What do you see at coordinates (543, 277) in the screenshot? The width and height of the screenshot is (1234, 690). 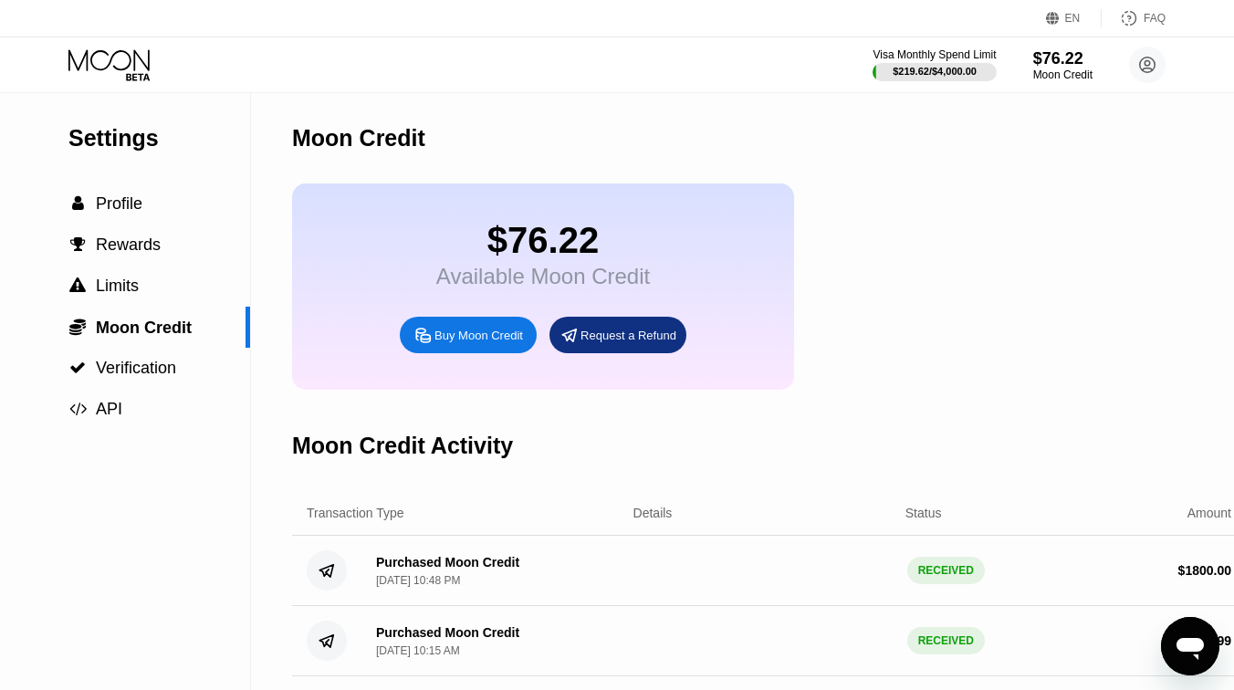 I see `div: Available Moon Credit` at bounding box center [543, 277].